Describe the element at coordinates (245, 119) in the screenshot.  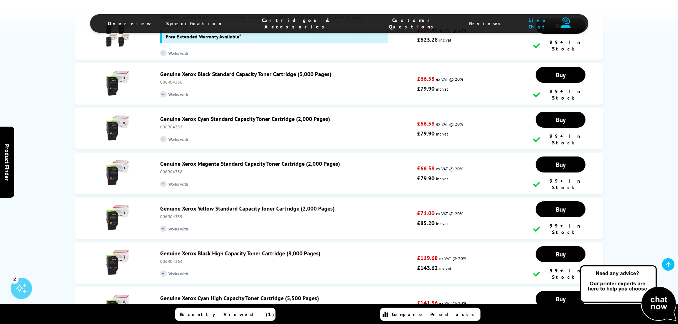
I see `a: Genuine Xerox Cyan Standard Capacity Toner Cartridge (2,000 Pages)` at that location.